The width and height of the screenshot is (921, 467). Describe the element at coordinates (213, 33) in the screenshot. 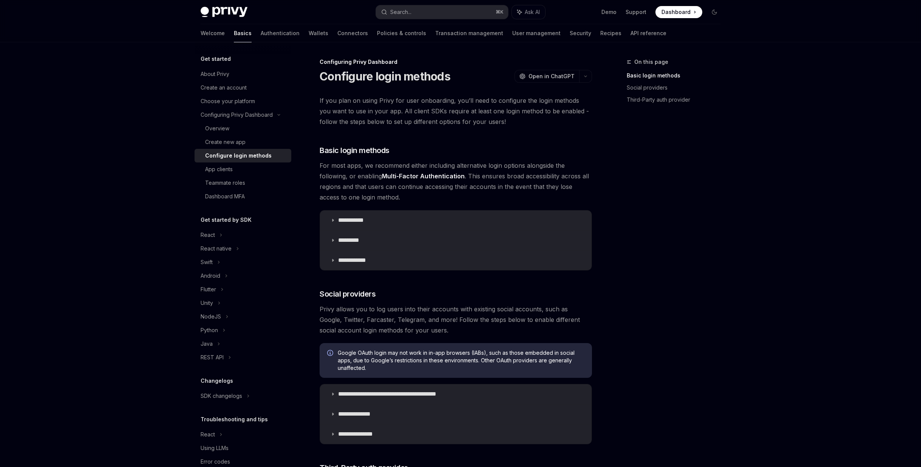

I see `a: Welcome` at that location.